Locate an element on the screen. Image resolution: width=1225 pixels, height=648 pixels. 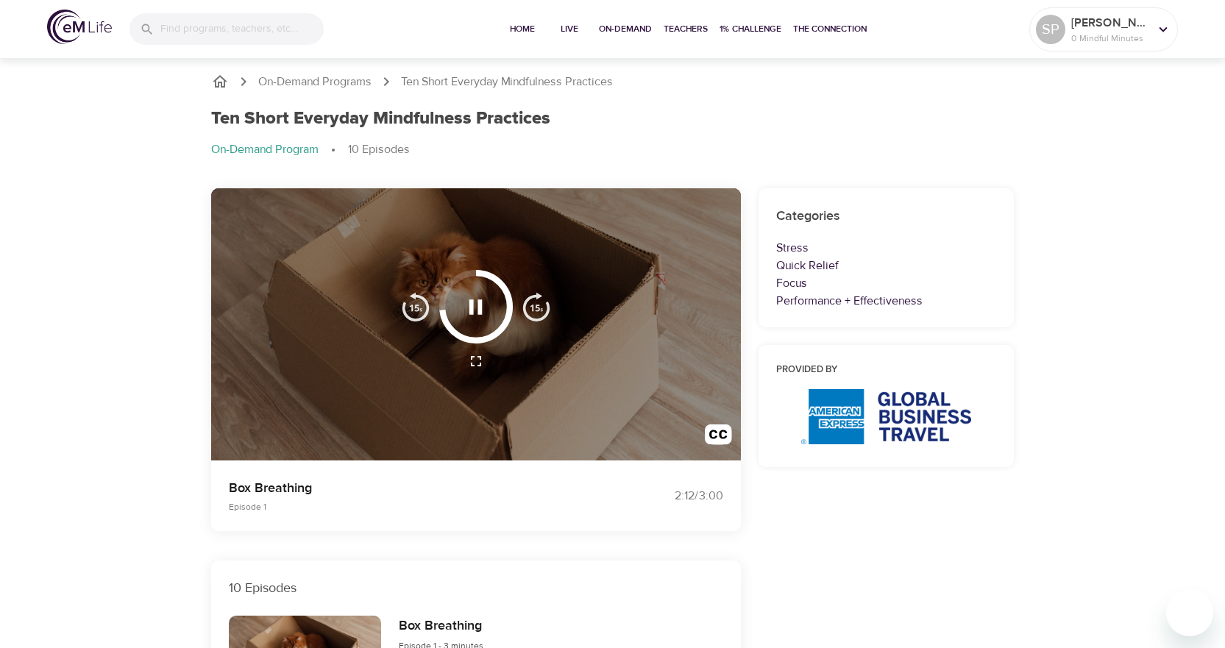
p: Performance + Effectiveness is located at coordinates (887, 301).